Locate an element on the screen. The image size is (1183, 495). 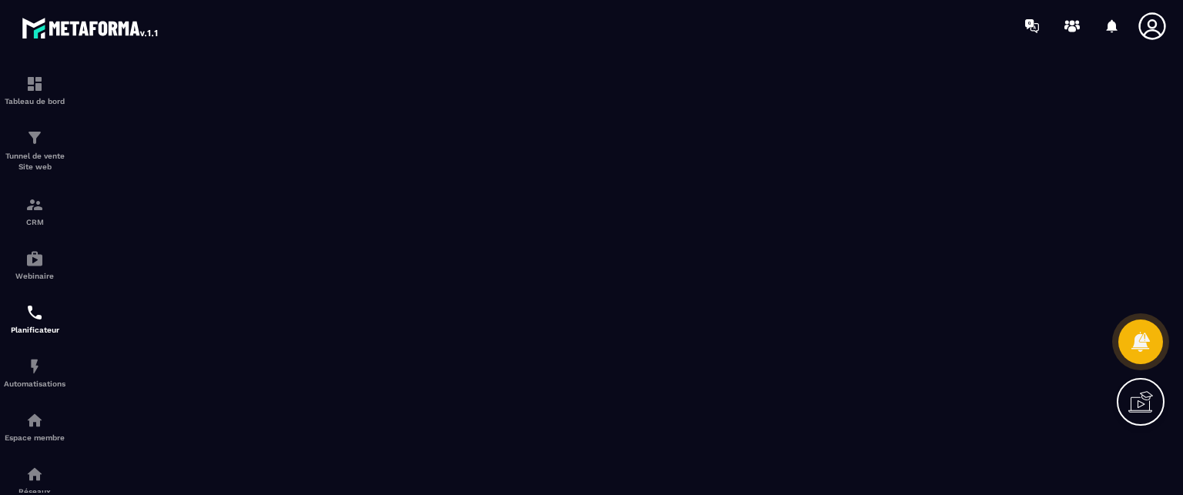
p: Automatisations is located at coordinates (35, 384).